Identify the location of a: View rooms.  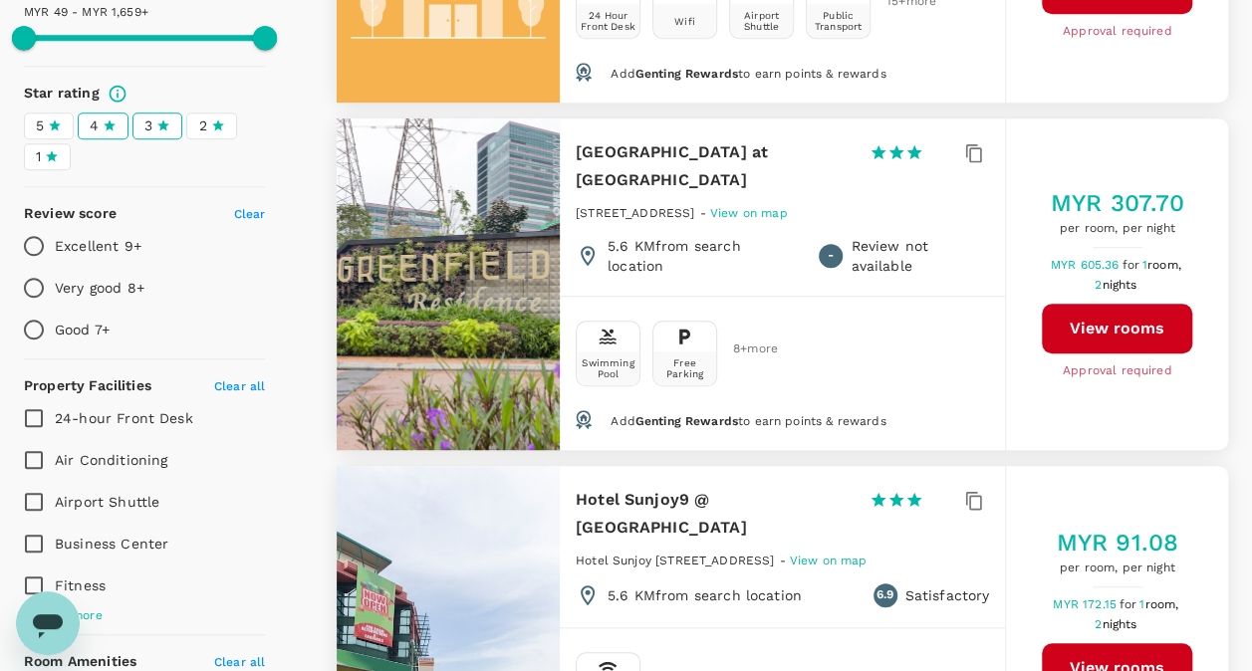
(1117, 329).